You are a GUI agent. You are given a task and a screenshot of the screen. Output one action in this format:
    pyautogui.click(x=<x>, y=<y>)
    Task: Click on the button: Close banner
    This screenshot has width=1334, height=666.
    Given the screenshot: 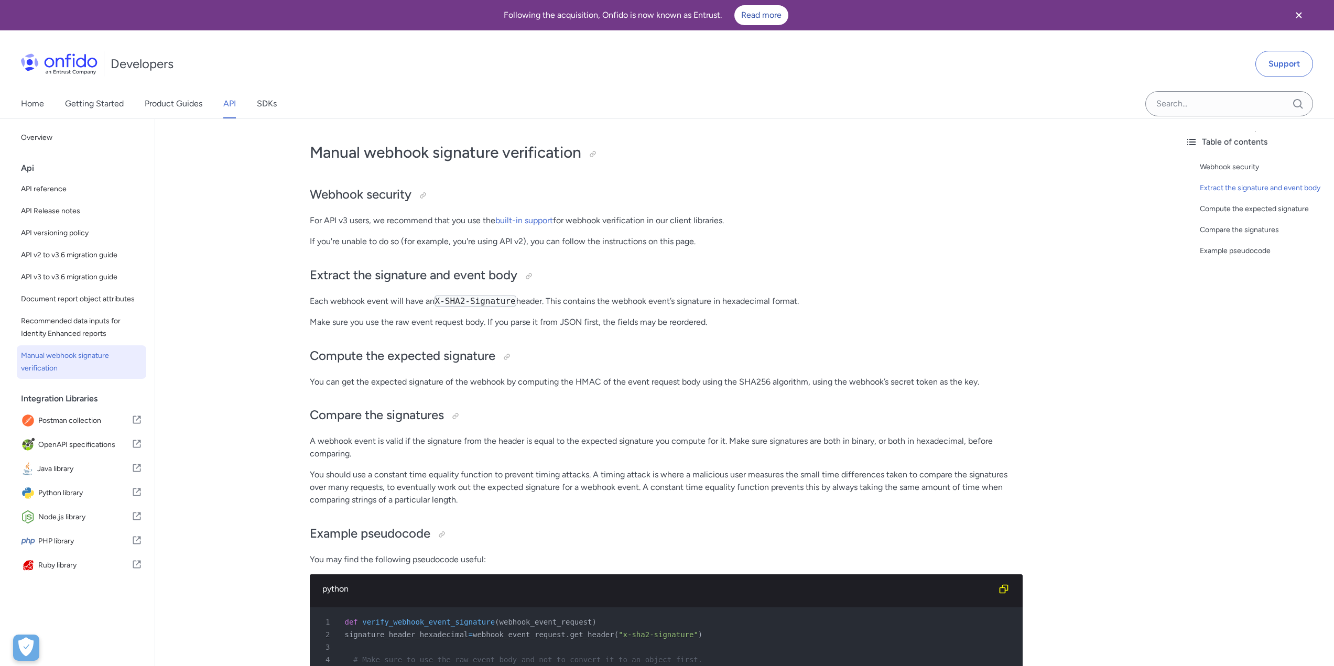 What is the action you would take?
    pyautogui.click(x=1298, y=15)
    